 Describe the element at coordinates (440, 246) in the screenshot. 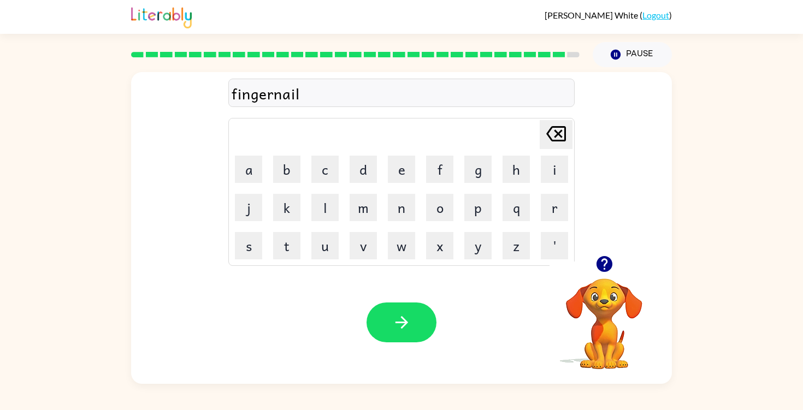

I see `button: x` at that location.